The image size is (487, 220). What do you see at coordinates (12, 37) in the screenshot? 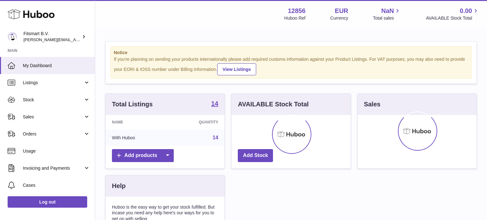
I see `img: jonathan@leaderoo.com` at bounding box center [12, 37].